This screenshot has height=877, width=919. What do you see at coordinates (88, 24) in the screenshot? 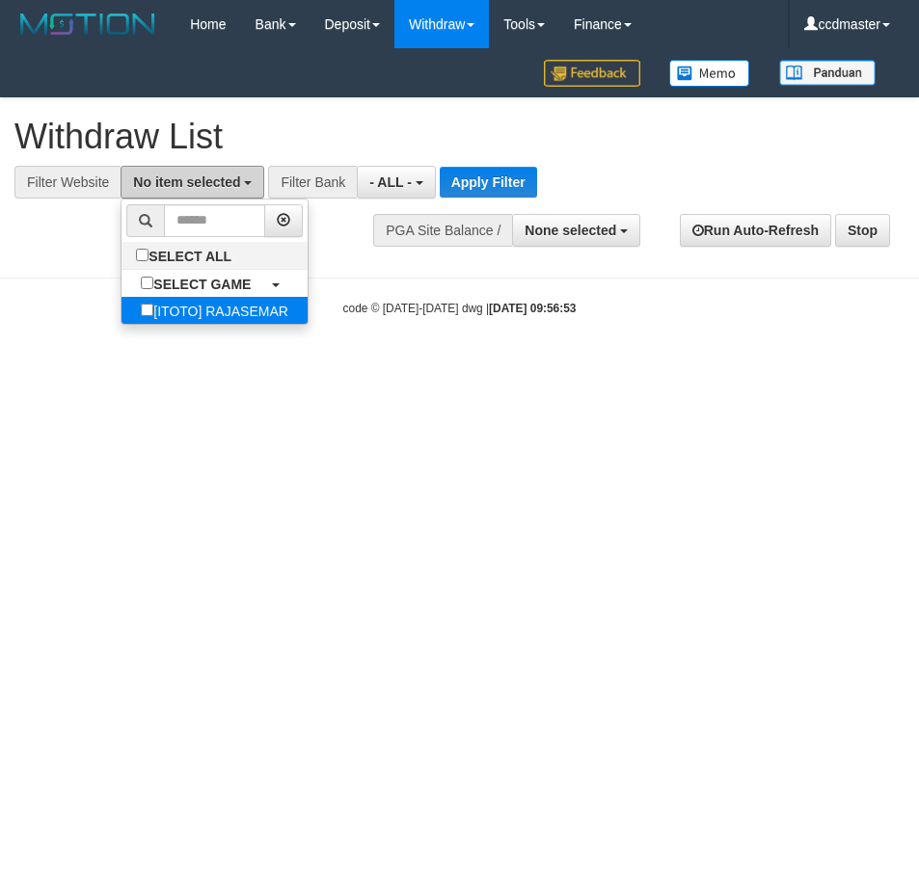
I see `img: MOTION_logo.png` at bounding box center [88, 24].